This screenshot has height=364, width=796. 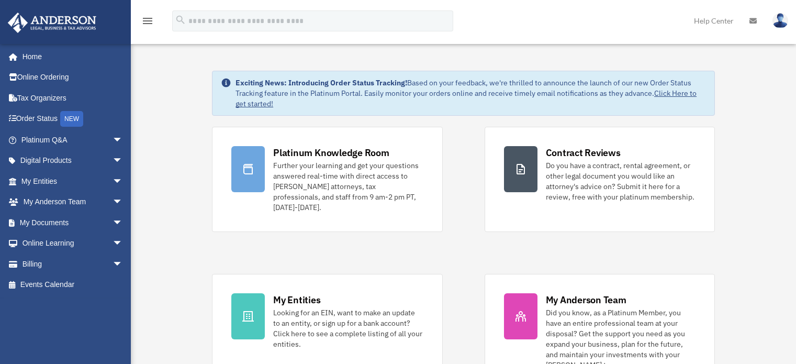 What do you see at coordinates (148, 22) in the screenshot?
I see `a: menu` at bounding box center [148, 22].